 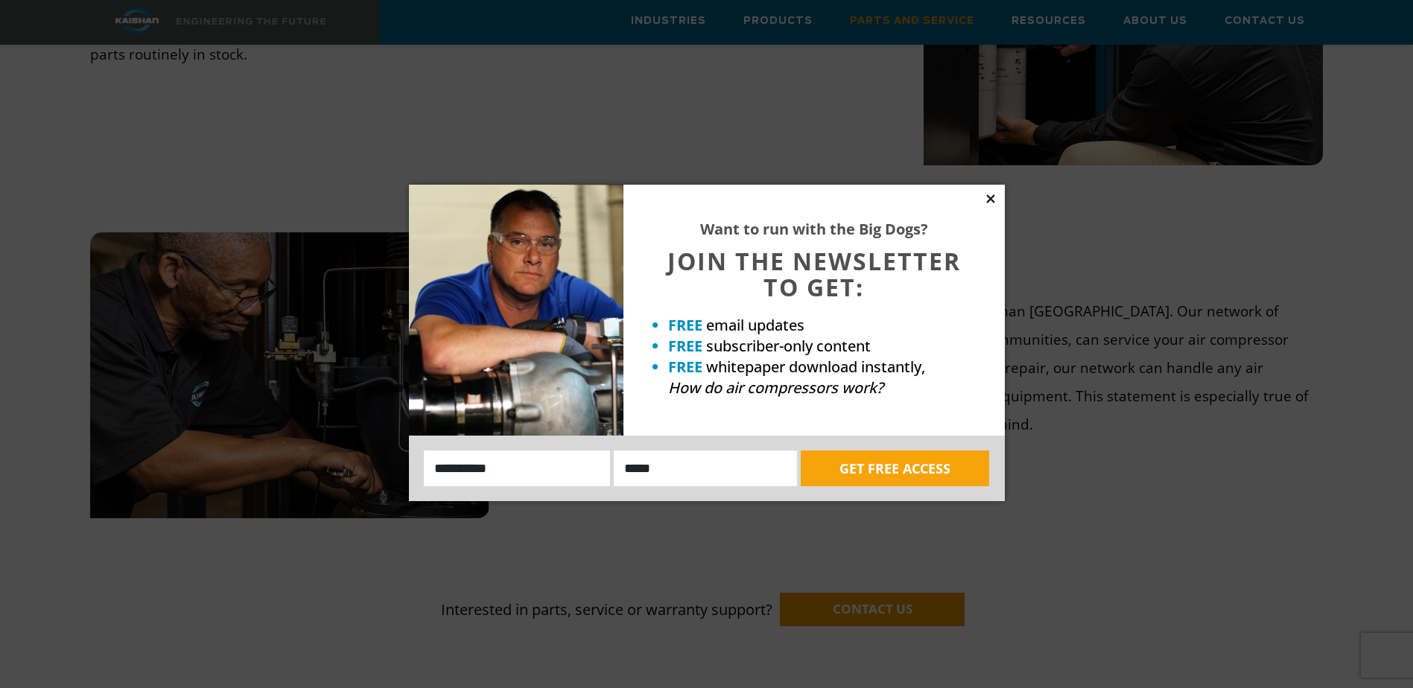 I want to click on span: email updates, so click(x=755, y=325).